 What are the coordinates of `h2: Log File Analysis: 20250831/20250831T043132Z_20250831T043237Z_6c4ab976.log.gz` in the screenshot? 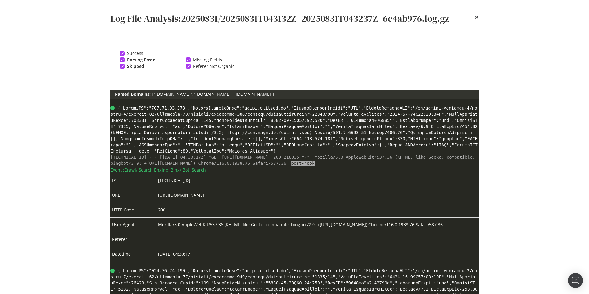 It's located at (280, 18).